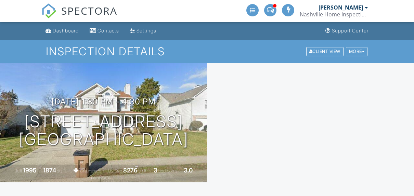  What do you see at coordinates (347, 31) in the screenshot?
I see `a: Support Center` at bounding box center [347, 31].